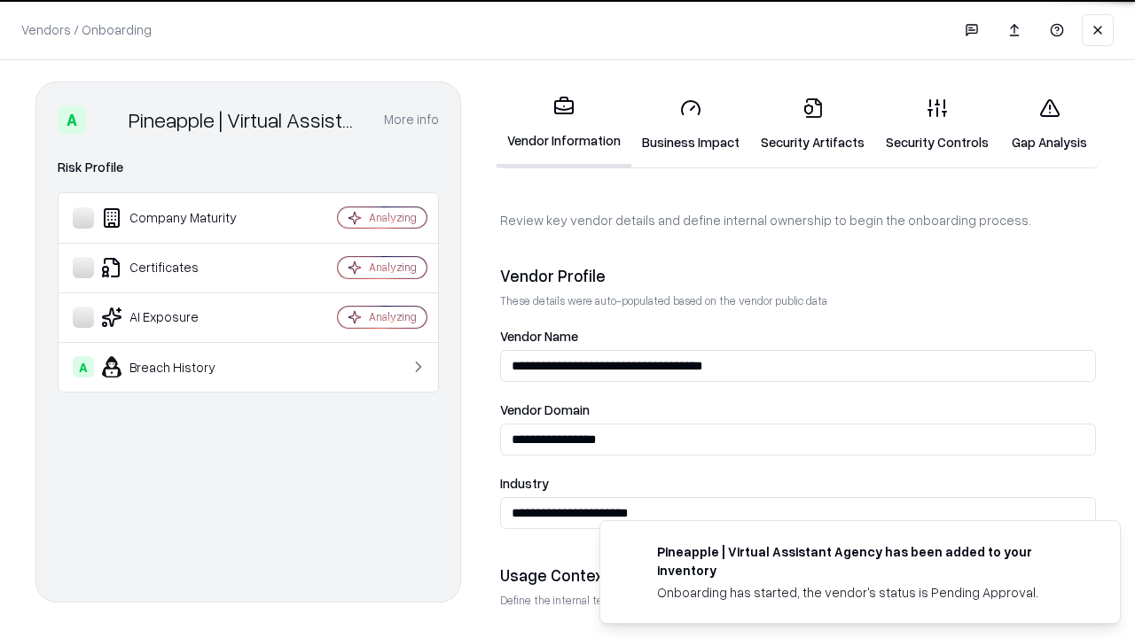 The height and width of the screenshot is (638, 1135). Describe the element at coordinates (411, 120) in the screenshot. I see `button: More info` at that location.